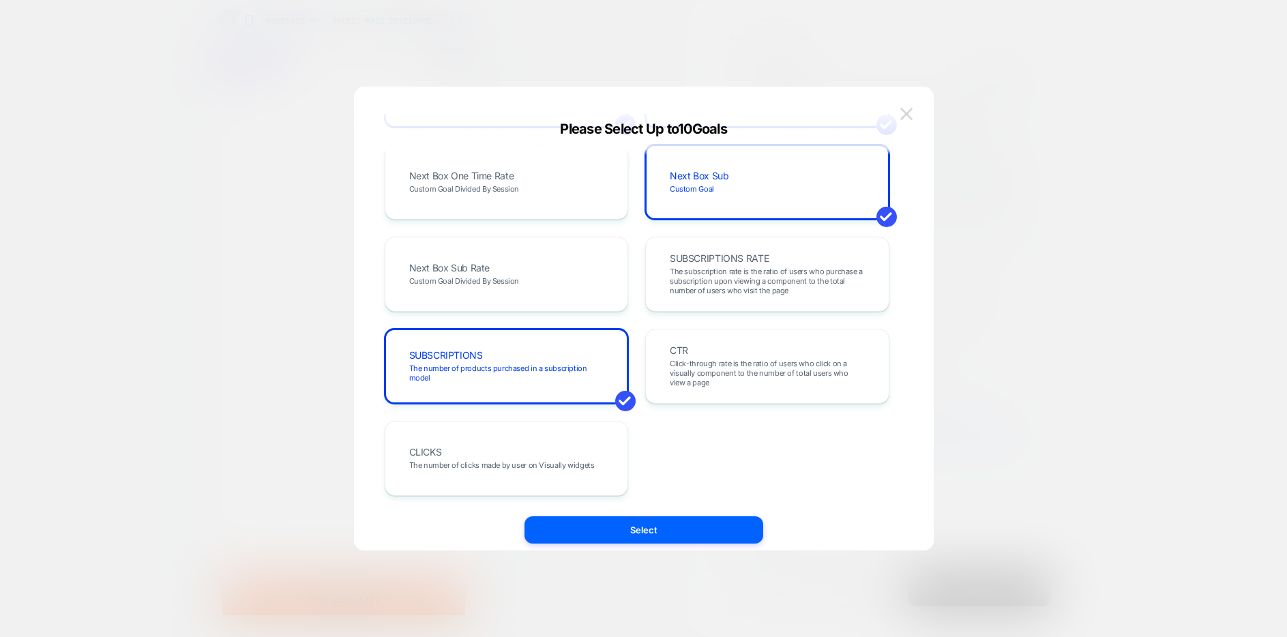 Image resolution: width=1287 pixels, height=637 pixels. What do you see at coordinates (643, 129) in the screenshot?
I see `span: Please Select Up to 10 Goals` at bounding box center [643, 129].